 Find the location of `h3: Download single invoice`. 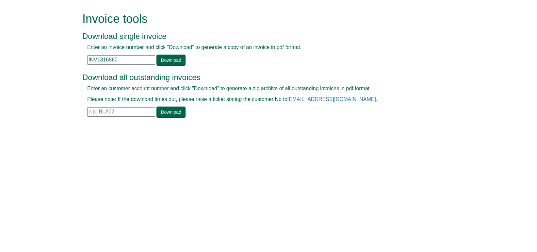

h3: Download single invoice is located at coordinates (261, 36).